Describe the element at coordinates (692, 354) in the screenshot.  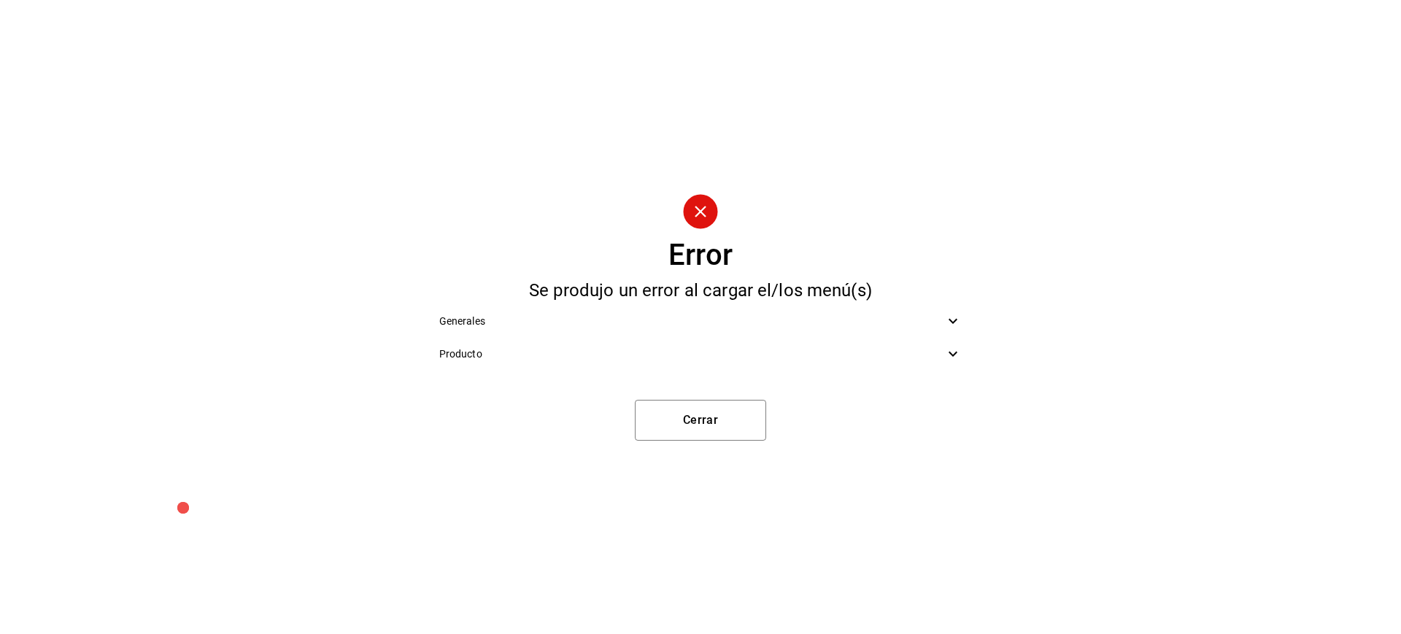
I see `span: Producto` at that location.